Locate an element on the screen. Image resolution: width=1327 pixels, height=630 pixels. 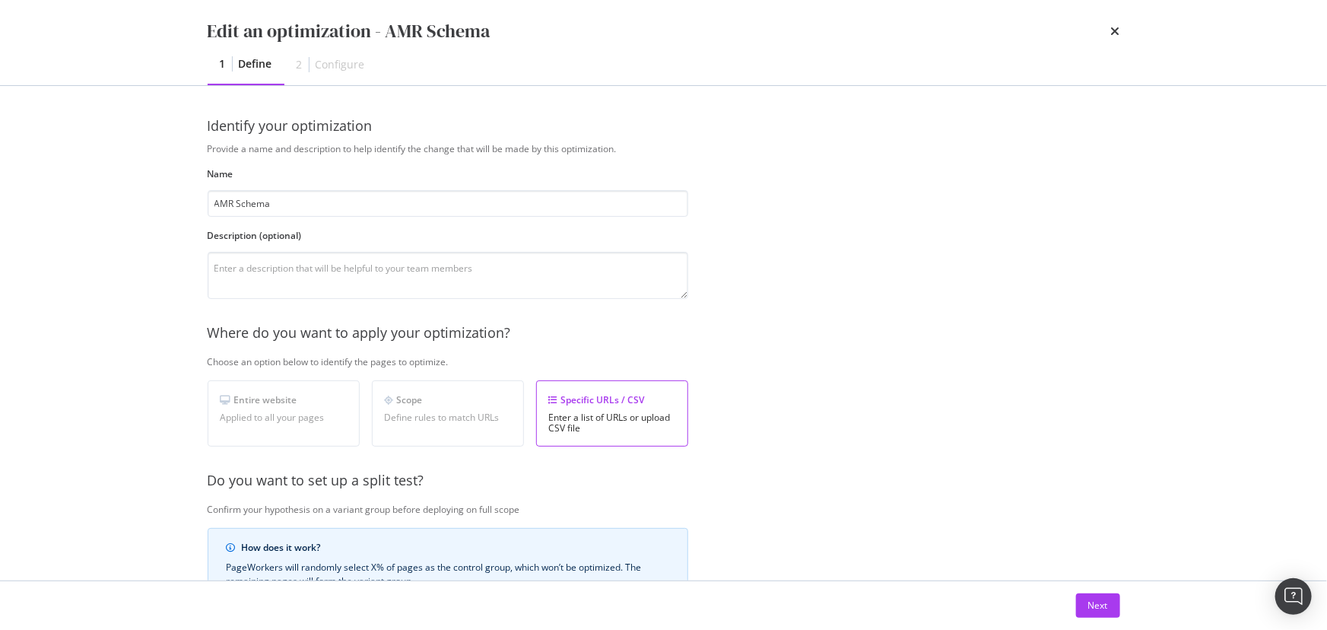
button: Next is located at coordinates (1098, 606).